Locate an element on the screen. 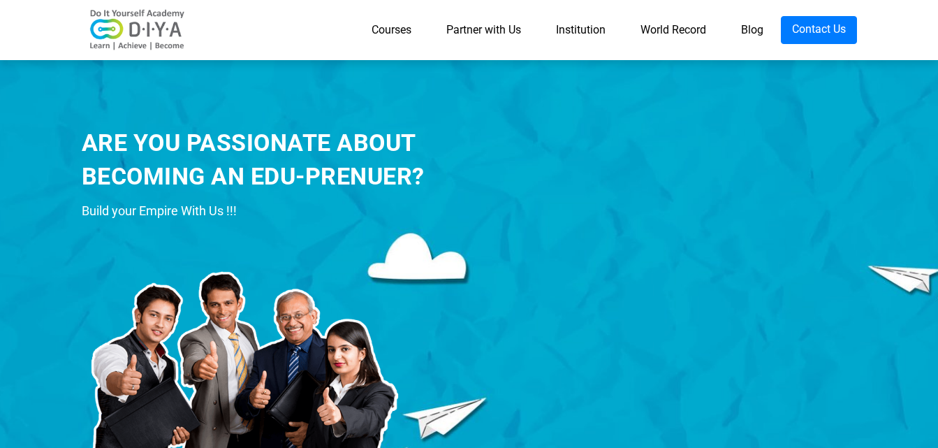 This screenshot has height=448, width=938. a: World Record is located at coordinates (674, 30).